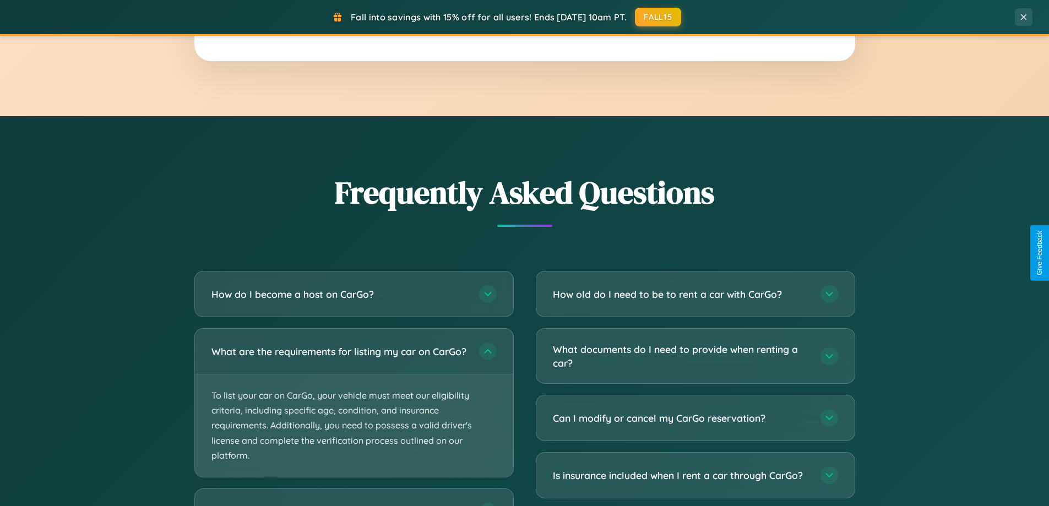  What do you see at coordinates (1039, 253) in the screenshot?
I see `div: Give Feedback` at bounding box center [1039, 253].